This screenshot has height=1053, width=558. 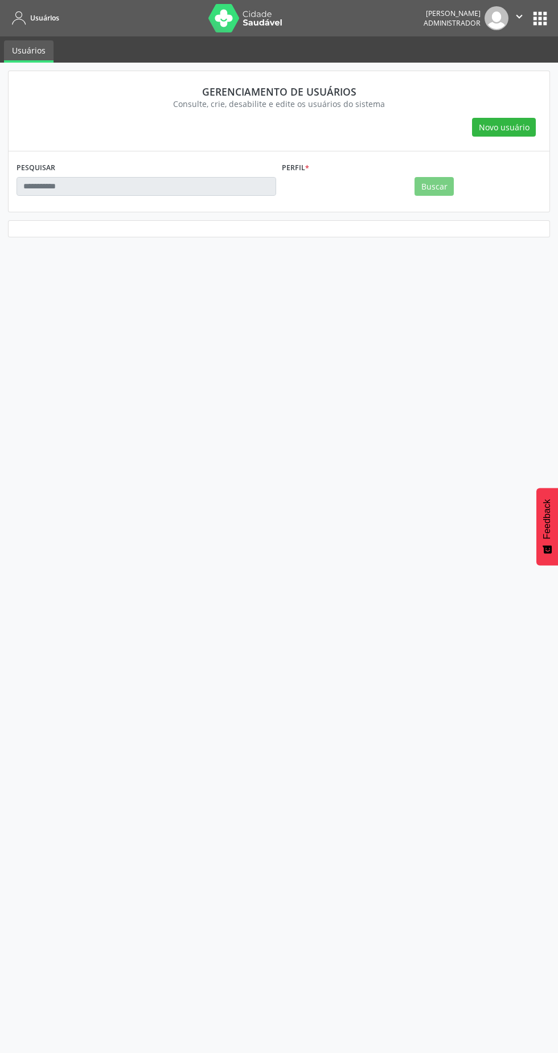 I want to click on div: Gerenciamento de usuários, so click(x=279, y=92).